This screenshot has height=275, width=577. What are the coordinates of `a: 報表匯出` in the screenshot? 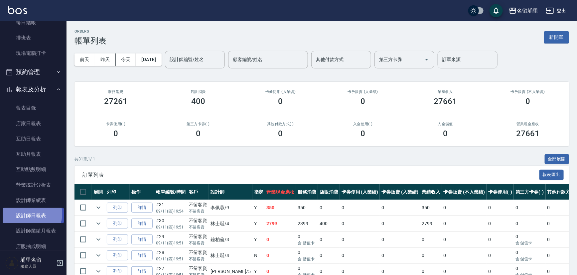 It's located at (551, 175).